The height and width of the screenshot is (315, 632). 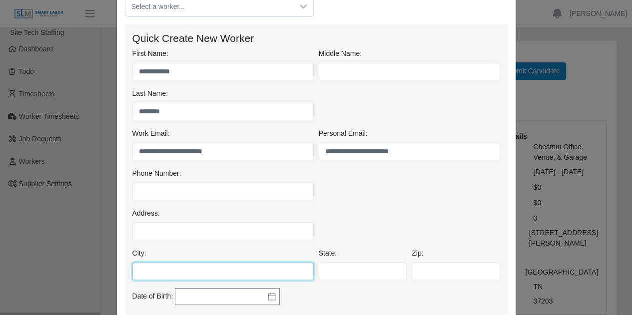 I want to click on label: First Name:, so click(x=150, y=53).